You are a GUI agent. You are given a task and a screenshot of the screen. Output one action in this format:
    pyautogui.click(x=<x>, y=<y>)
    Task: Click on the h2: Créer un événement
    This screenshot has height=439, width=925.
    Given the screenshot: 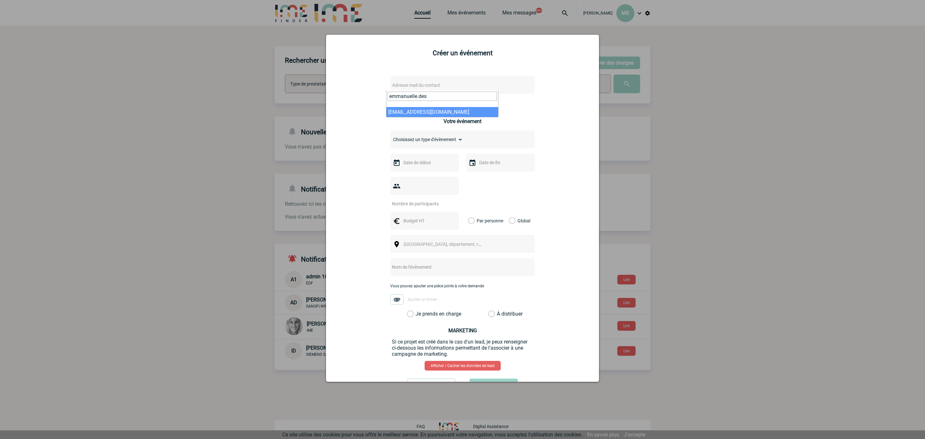 What is the action you would take?
    pyautogui.click(x=463, y=53)
    